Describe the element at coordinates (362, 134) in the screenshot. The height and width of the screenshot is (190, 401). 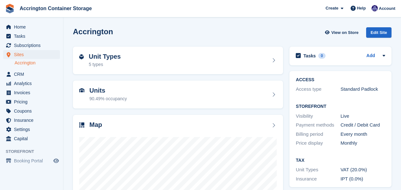
I see `div: Every month` at that location.